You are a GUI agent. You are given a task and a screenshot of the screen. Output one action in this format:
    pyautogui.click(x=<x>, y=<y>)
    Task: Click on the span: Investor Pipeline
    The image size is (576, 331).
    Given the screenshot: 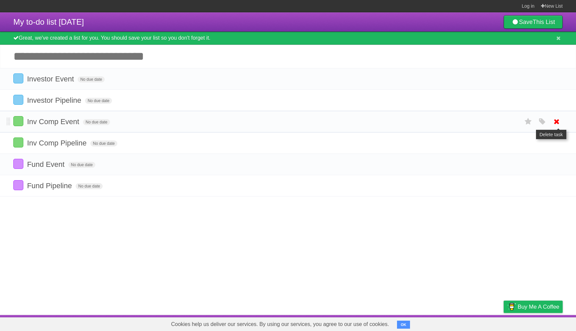 What is the action you would take?
    pyautogui.click(x=55, y=100)
    